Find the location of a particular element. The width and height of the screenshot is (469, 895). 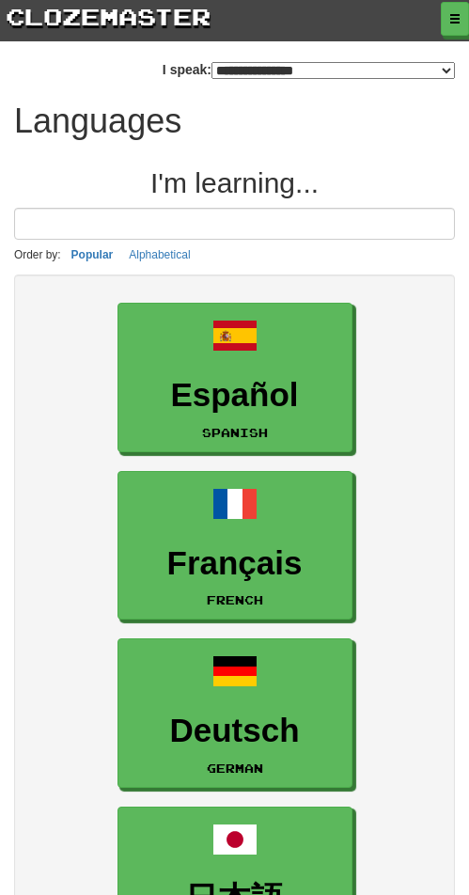

button: Popular is located at coordinates (92, 255).